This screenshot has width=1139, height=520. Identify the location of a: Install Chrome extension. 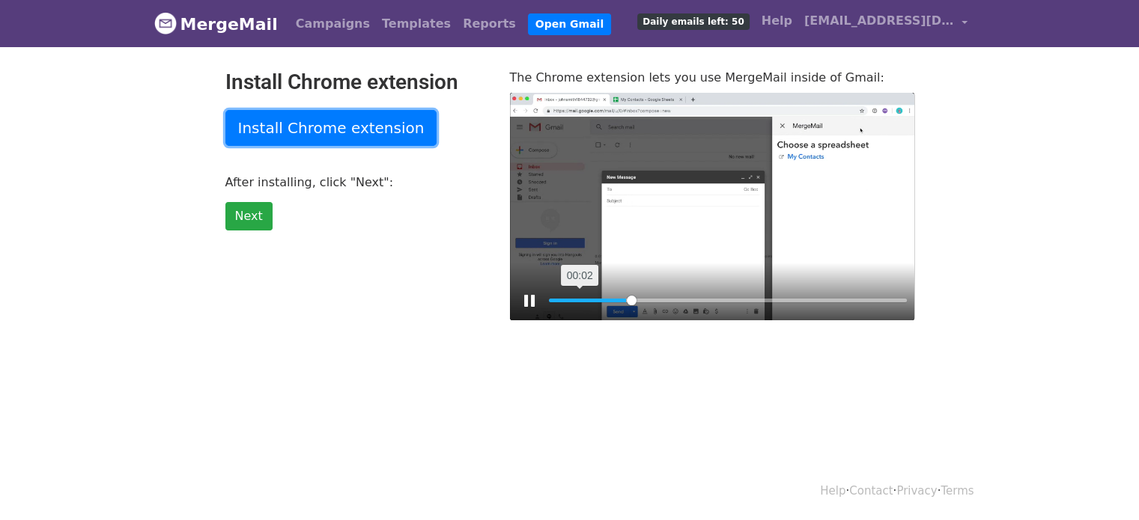
(331, 128).